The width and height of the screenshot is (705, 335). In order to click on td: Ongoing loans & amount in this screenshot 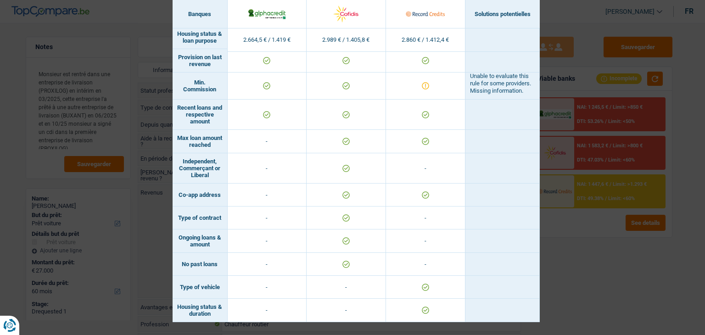, I will do `click(200, 241)`.